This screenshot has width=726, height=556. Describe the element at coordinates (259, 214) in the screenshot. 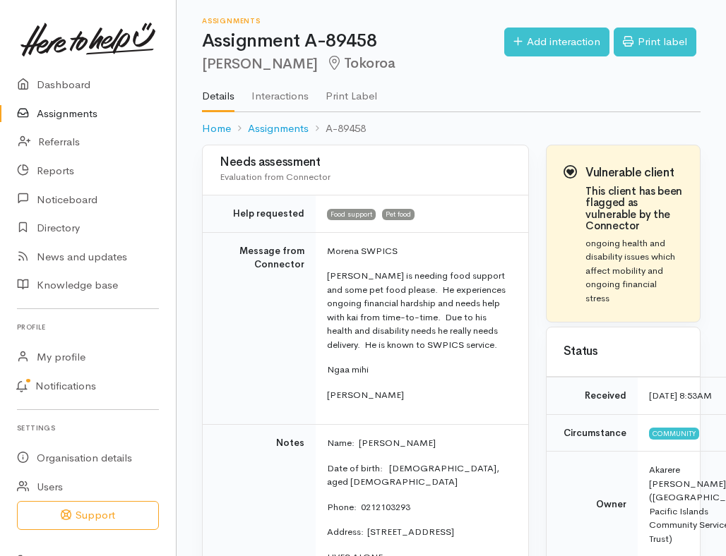

I see `td: Help requested` at that location.